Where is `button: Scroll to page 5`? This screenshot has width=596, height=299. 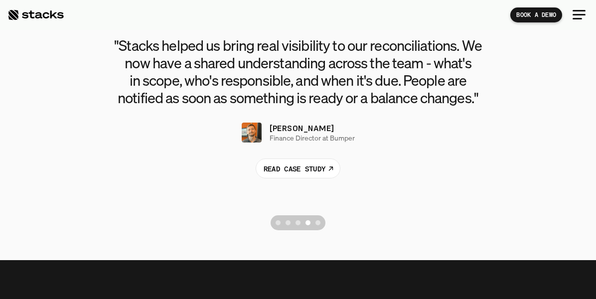 button: Scroll to page 5 is located at coordinates (319, 223).